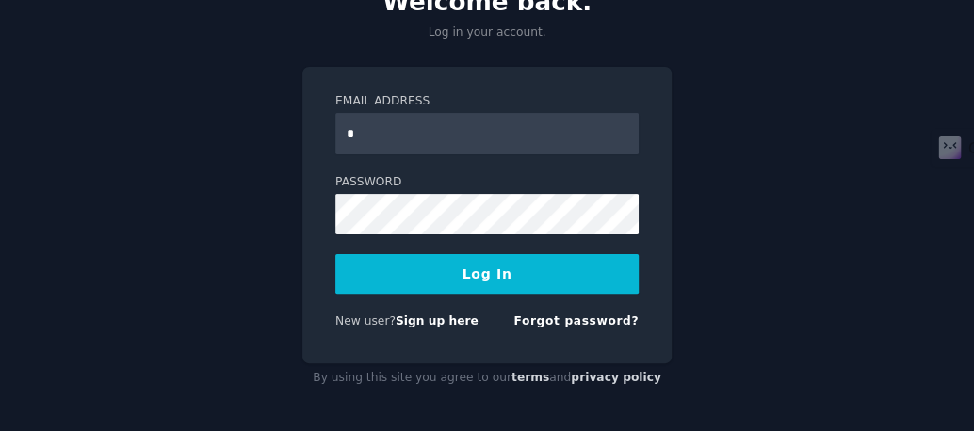 The image size is (974, 431). Describe the element at coordinates (487, 379) in the screenshot. I see `div: By using this site you agree to our and` at that location.